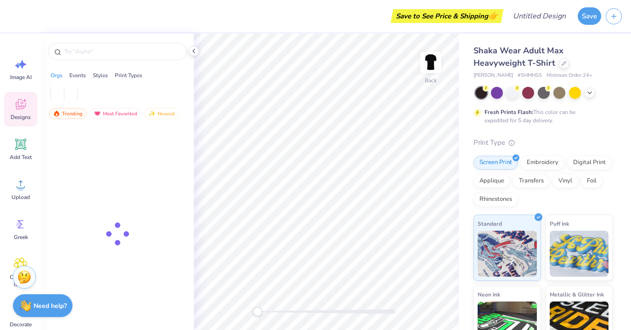 This screenshot has width=631, height=330. Describe the element at coordinates (100, 75) in the screenshot. I see `div: Styles` at that location.